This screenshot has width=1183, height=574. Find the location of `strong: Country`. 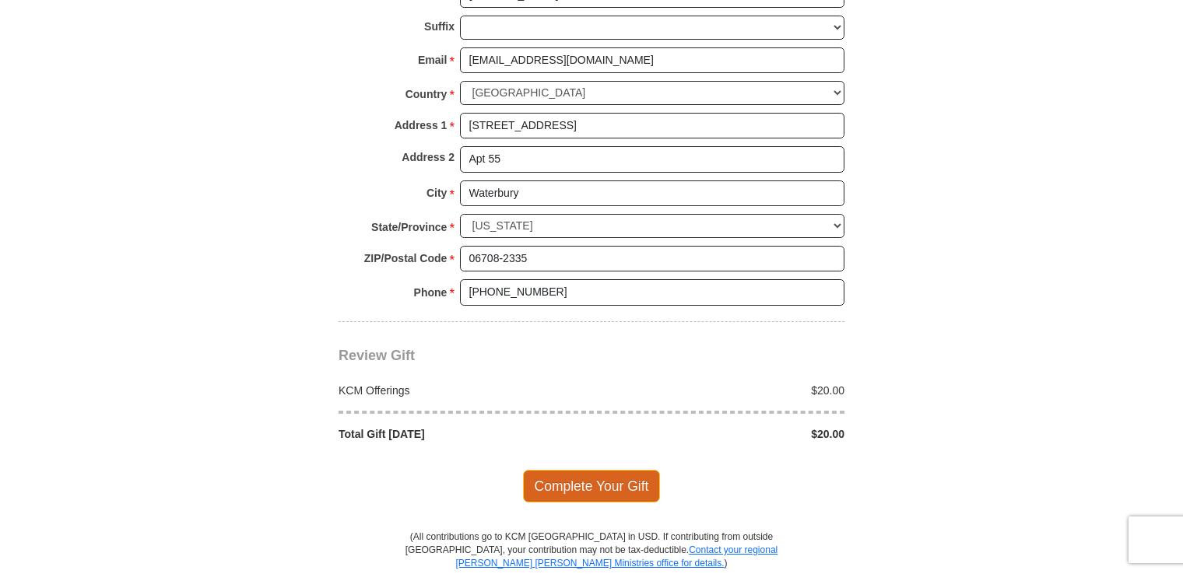

strong: Country is located at coordinates (427, 94).